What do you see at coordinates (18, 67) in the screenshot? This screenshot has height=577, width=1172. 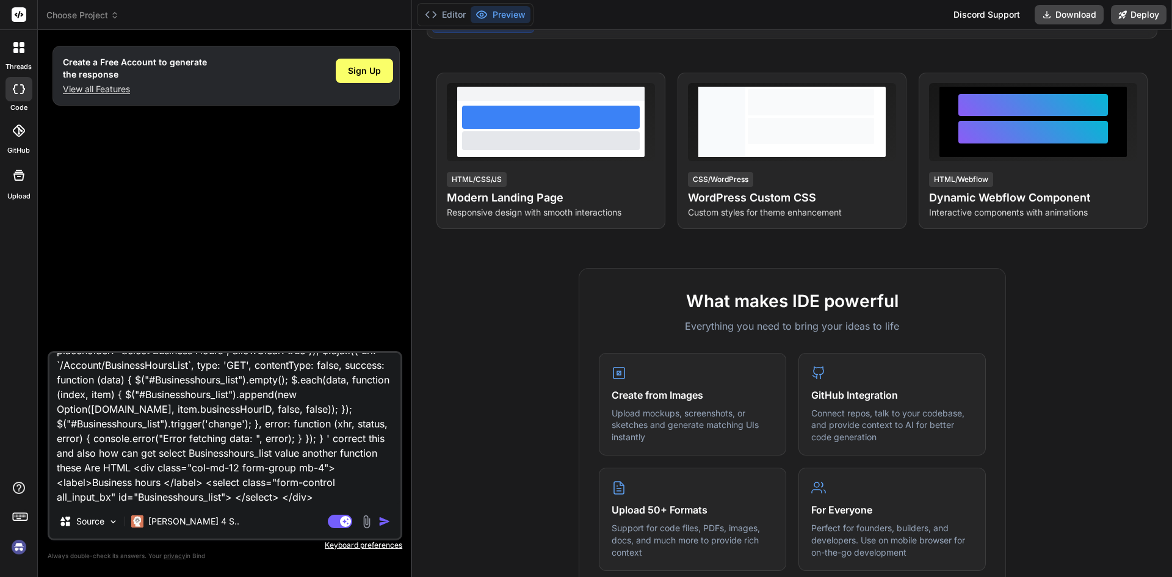 I see `label: threads` at bounding box center [18, 67].